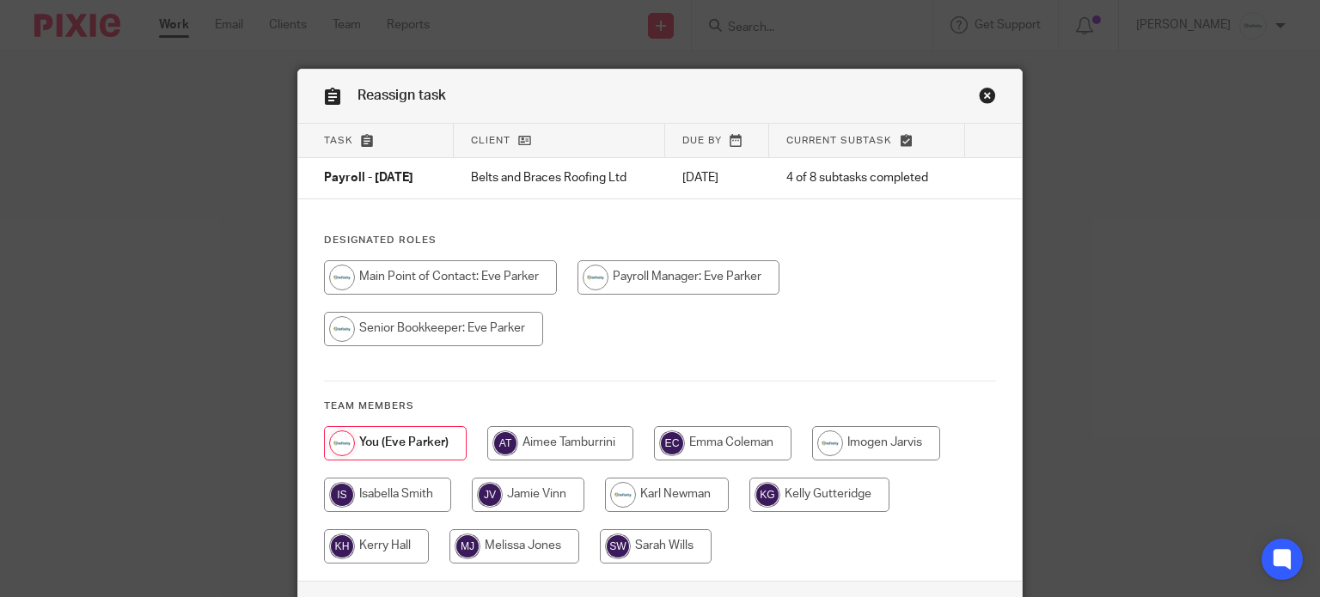 The width and height of the screenshot is (1320, 597). Describe the element at coordinates (339, 140) in the screenshot. I see `span: Task` at that location.